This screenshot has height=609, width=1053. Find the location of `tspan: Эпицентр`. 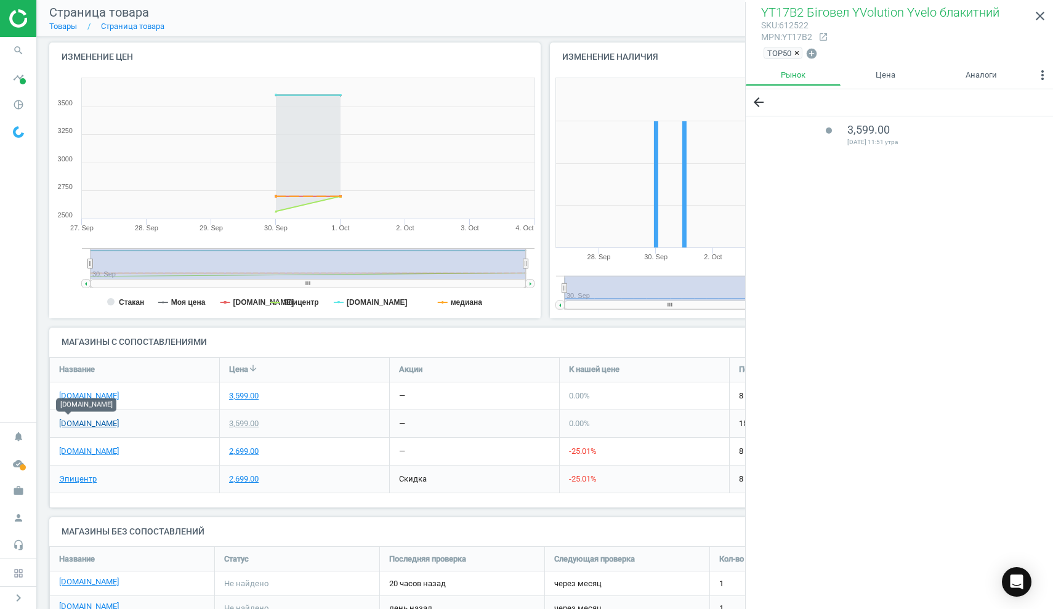

tspan: Эпицентр is located at coordinates (301, 302).